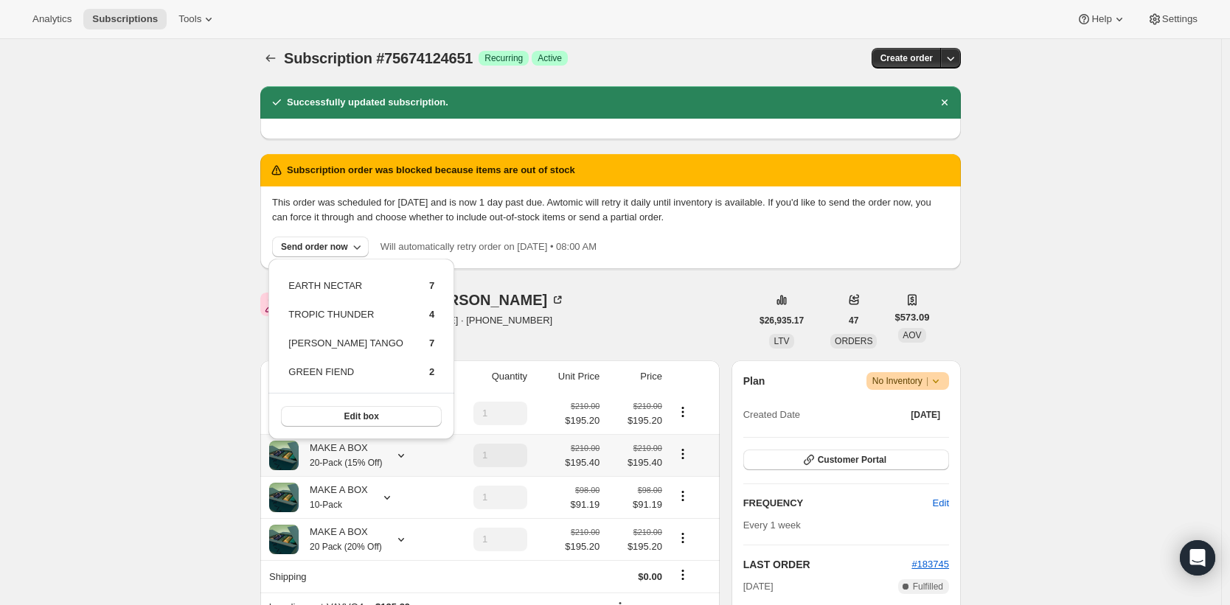 Image resolution: width=1230 pixels, height=605 pixels. I want to click on span: $0.00, so click(650, 577).